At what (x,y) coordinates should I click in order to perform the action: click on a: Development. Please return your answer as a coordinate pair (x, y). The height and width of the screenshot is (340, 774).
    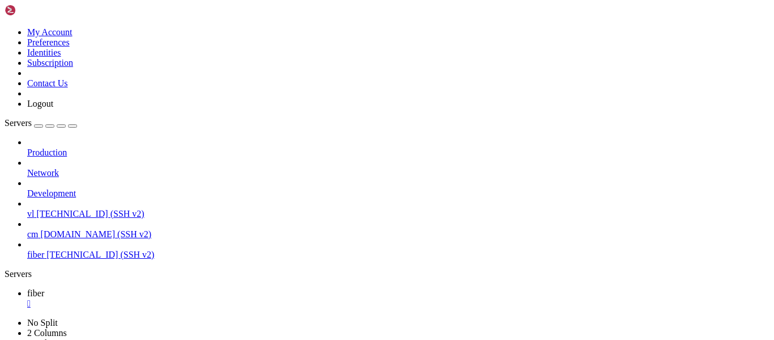
    Looking at the image, I should click on (399, 193).